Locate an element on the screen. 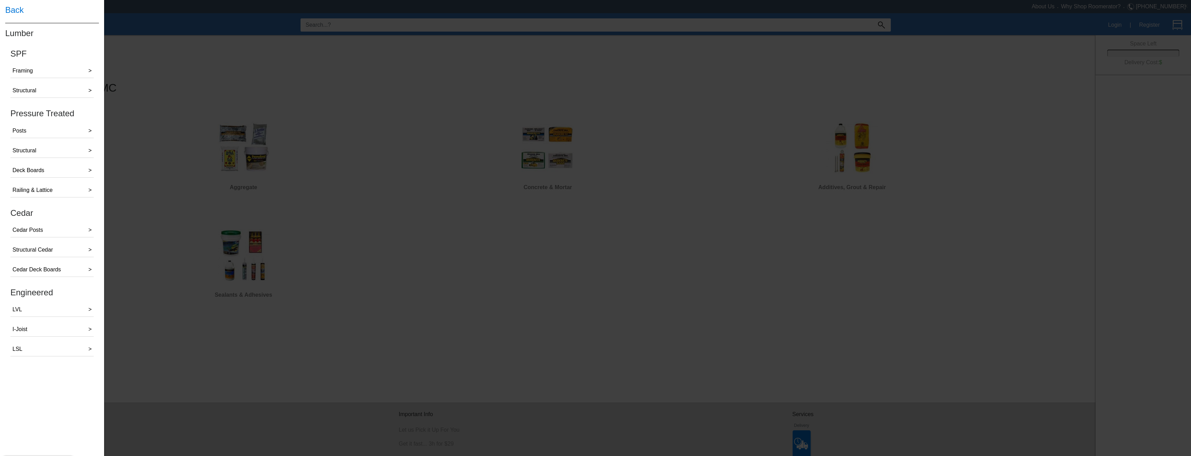 This screenshot has width=1191, height=456. h4: Engineered is located at coordinates (52, 292).